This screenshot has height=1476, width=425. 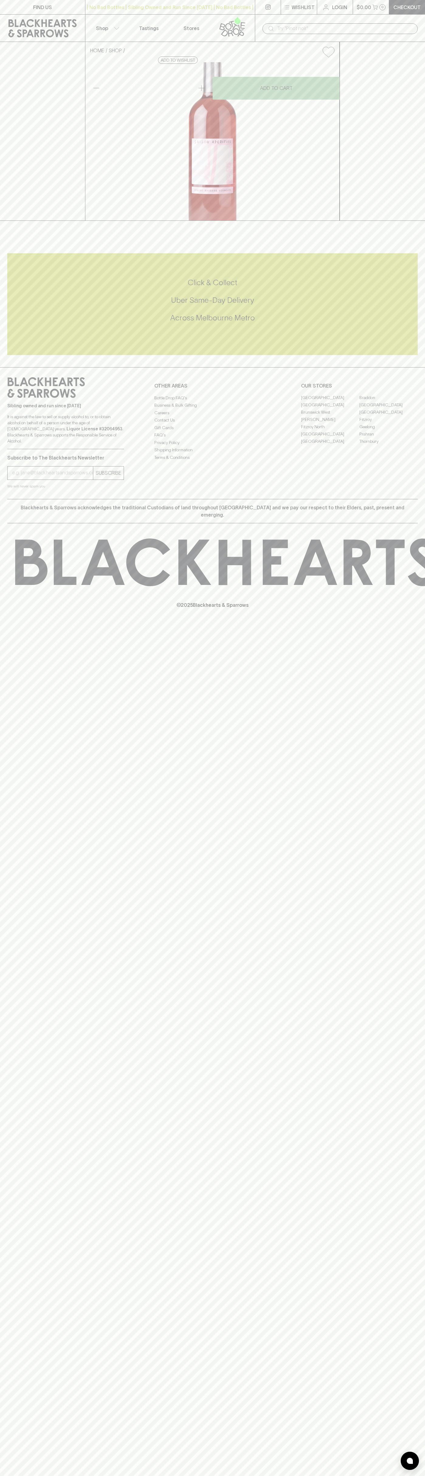 What do you see at coordinates (213, 386) in the screenshot?
I see `p: OTHER AREAS` at bounding box center [213, 386].